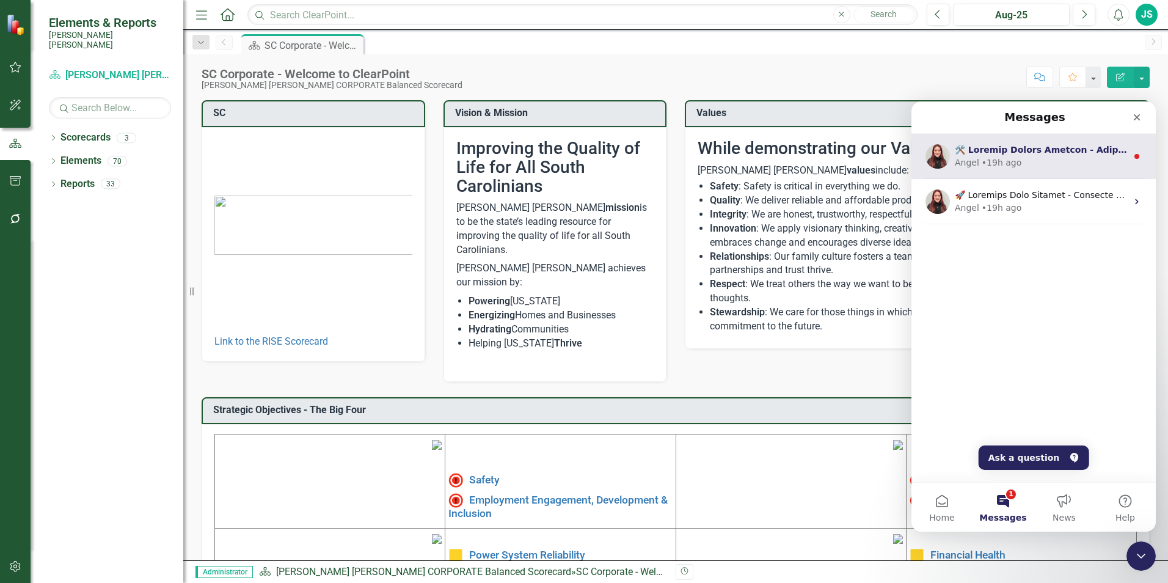 The height and width of the screenshot is (583, 1168). What do you see at coordinates (724, 186) in the screenshot?
I see `strong: Safety` at bounding box center [724, 186].